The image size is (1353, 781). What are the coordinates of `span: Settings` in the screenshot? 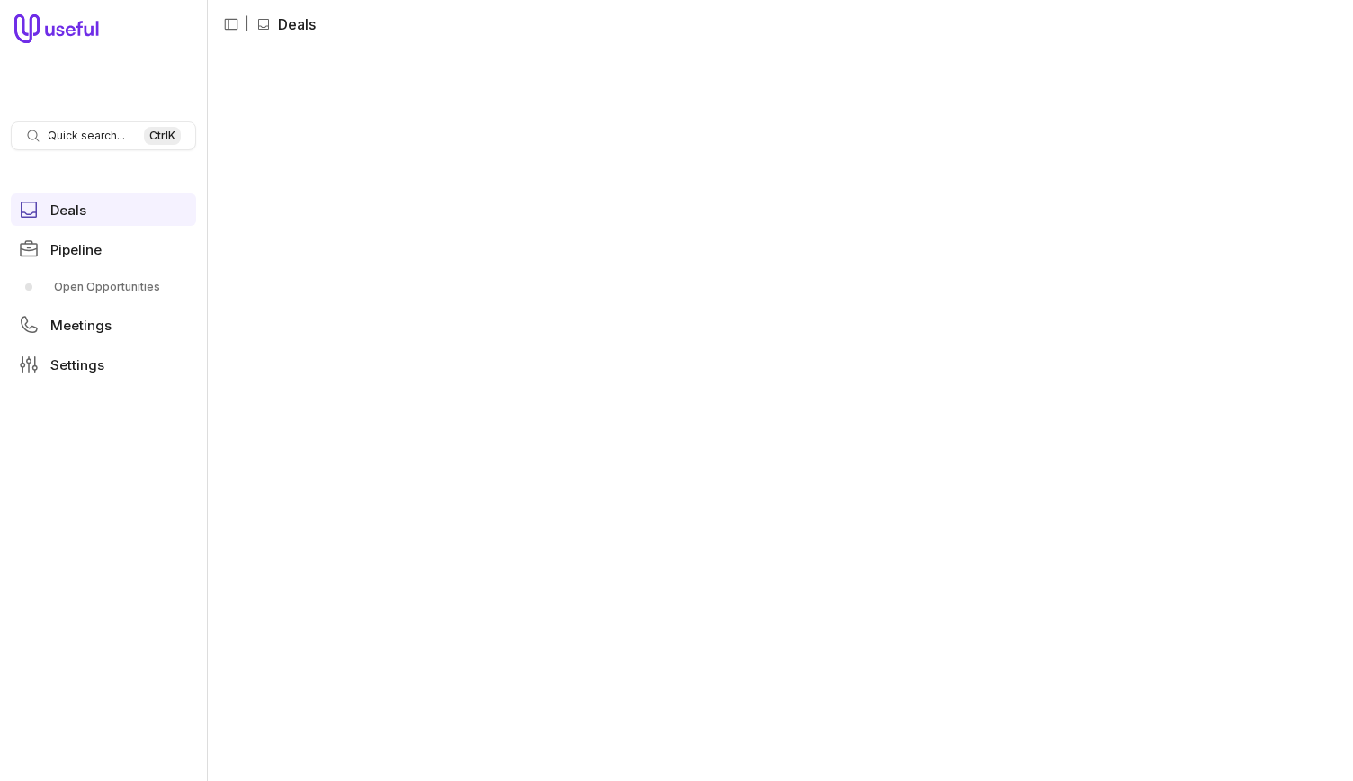 It's located at (77, 364).